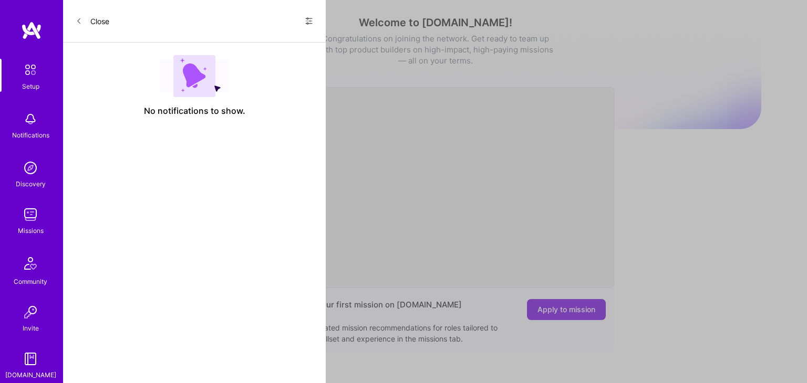 The image size is (807, 383). Describe the element at coordinates (30, 215) in the screenshot. I see `img: teamwork` at that location.